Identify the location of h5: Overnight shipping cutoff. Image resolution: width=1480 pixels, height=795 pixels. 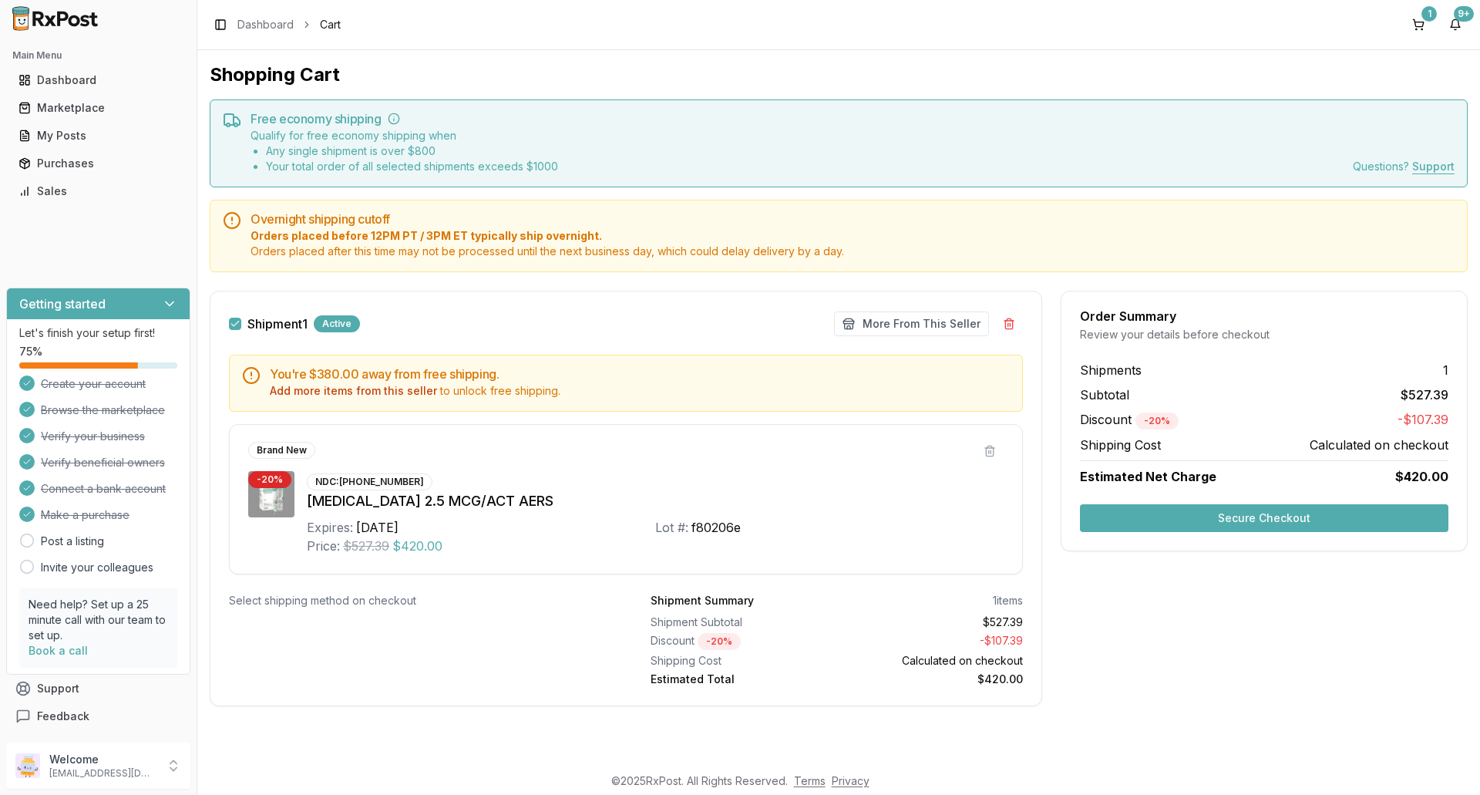
(852, 219).